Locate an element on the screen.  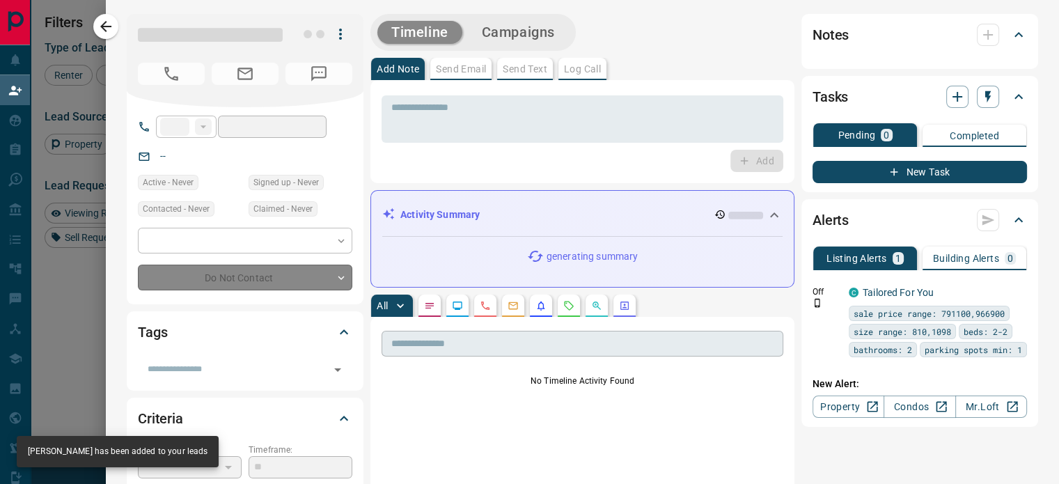
span: Contacted - Never is located at coordinates (176, 209).